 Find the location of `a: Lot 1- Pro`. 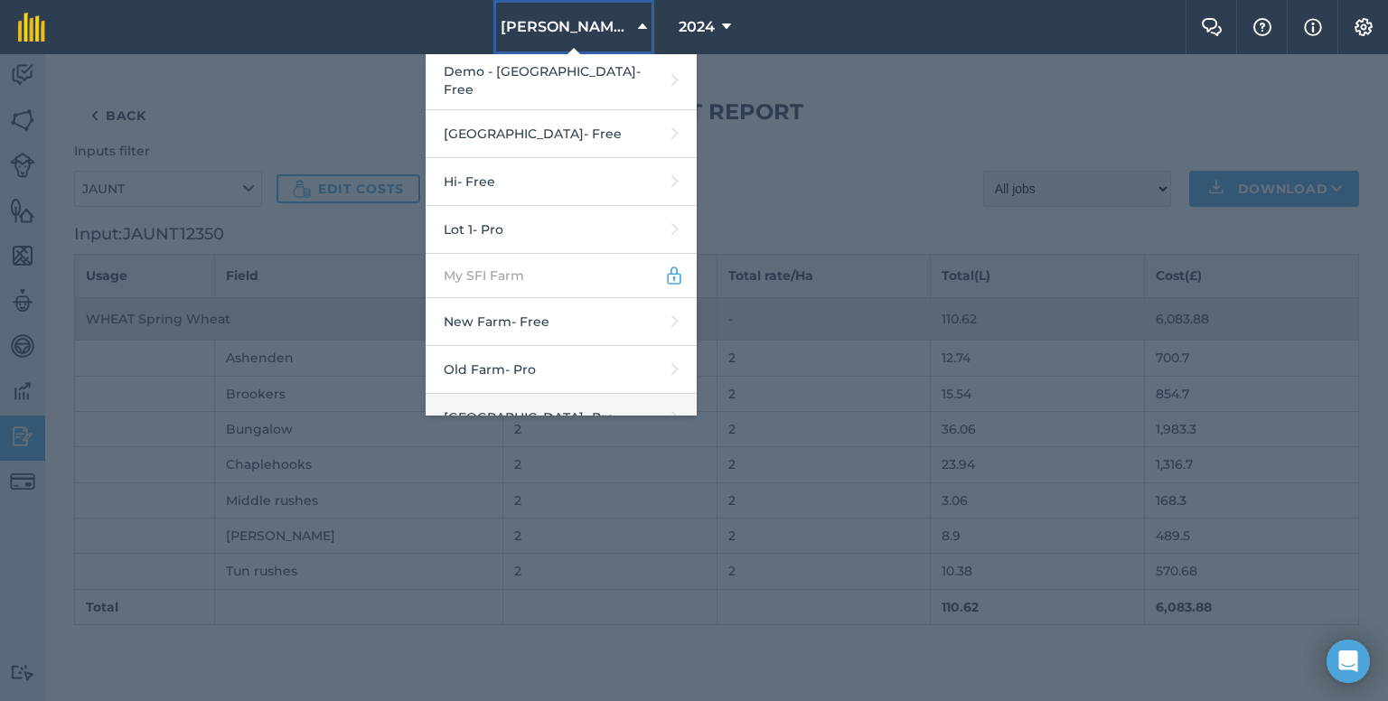

a: Lot 1- Pro is located at coordinates (561, 230).